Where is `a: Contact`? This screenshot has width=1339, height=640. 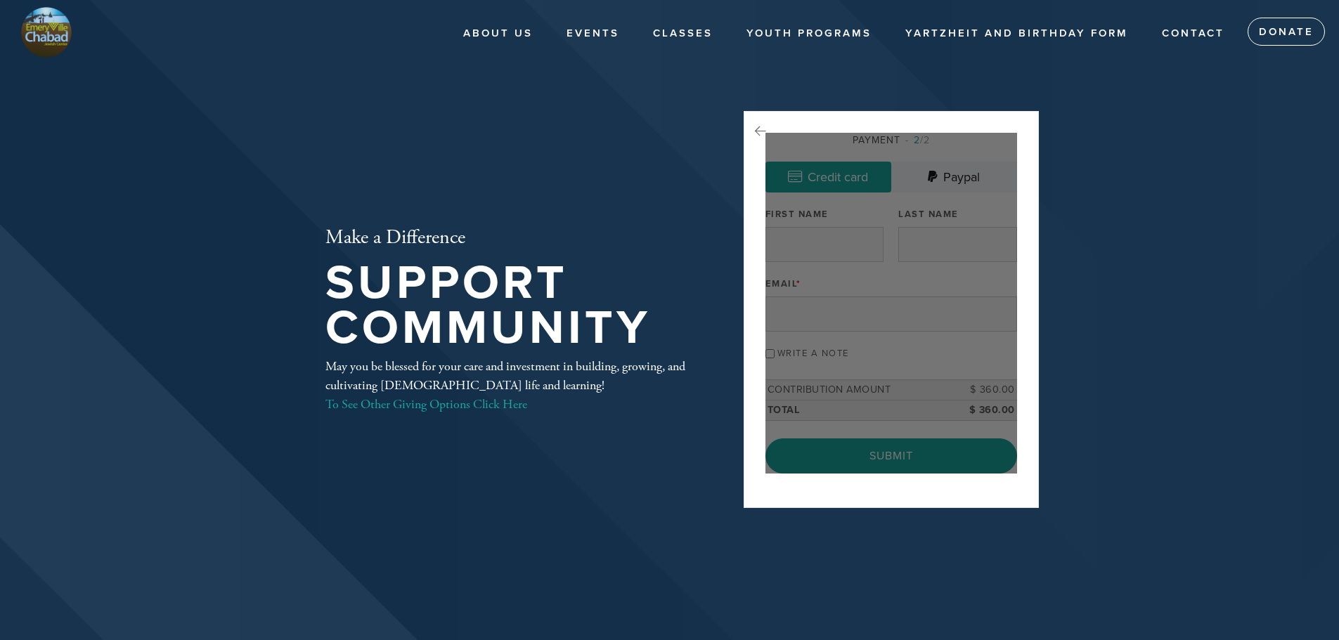
a: Contact is located at coordinates (1193, 34).